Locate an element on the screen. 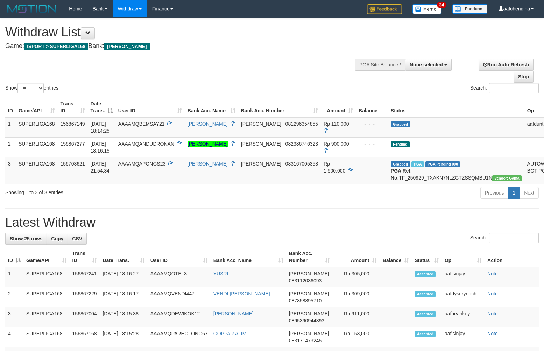  img: MOTION_logo.png is located at coordinates (32, 9).